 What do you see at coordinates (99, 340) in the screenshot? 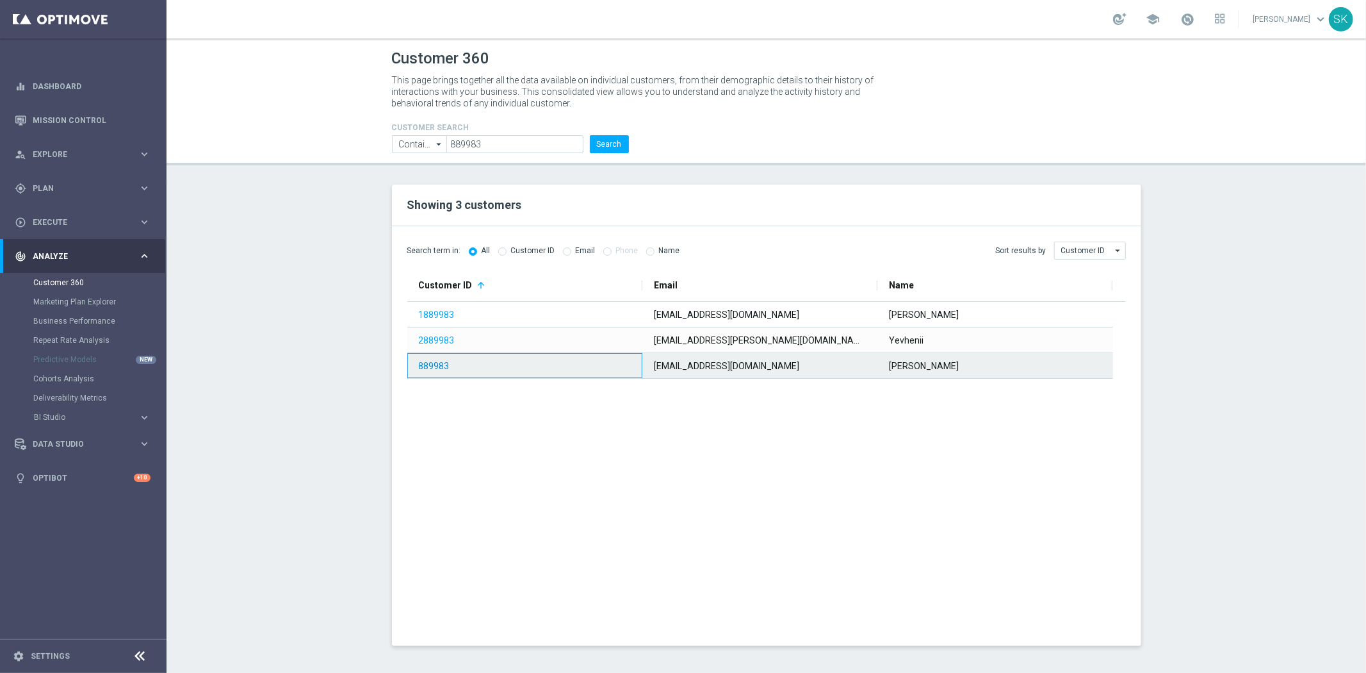
I see `div: Repeat Rate Analysis` at bounding box center [99, 340].